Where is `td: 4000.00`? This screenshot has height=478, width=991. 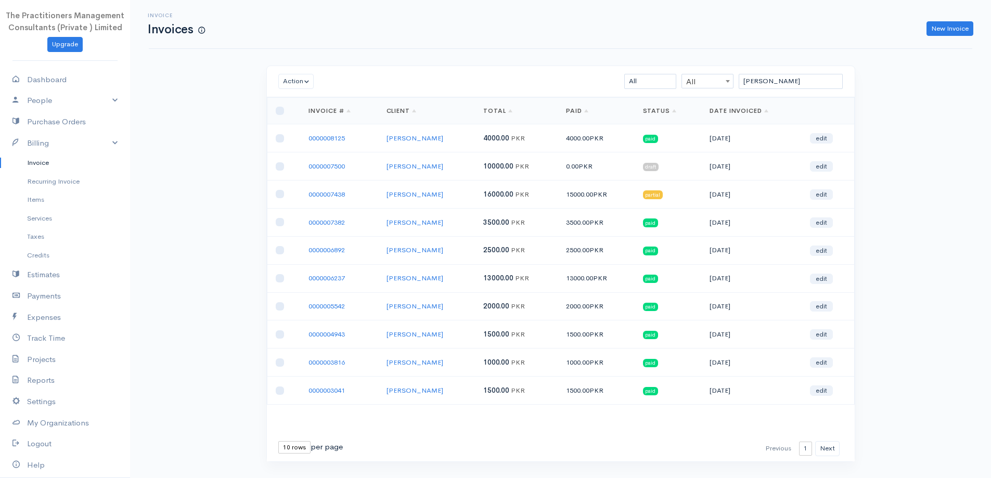 td: 4000.00 is located at coordinates (596, 138).